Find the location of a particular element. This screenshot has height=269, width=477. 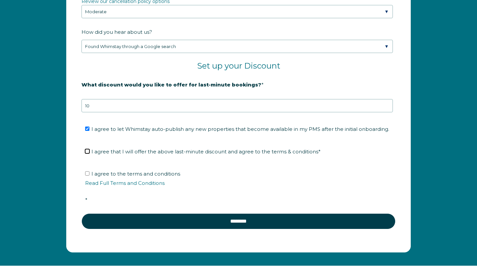

span: How did you hear about us? is located at coordinates (117, 32).